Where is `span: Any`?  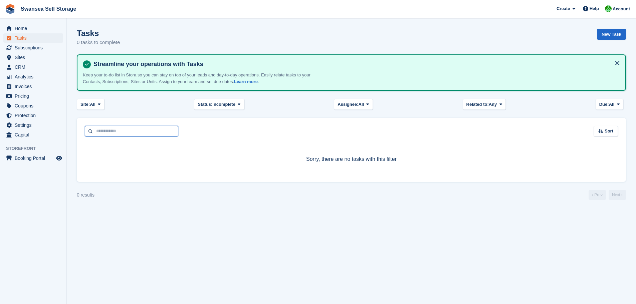
span: Any is located at coordinates (493, 105).